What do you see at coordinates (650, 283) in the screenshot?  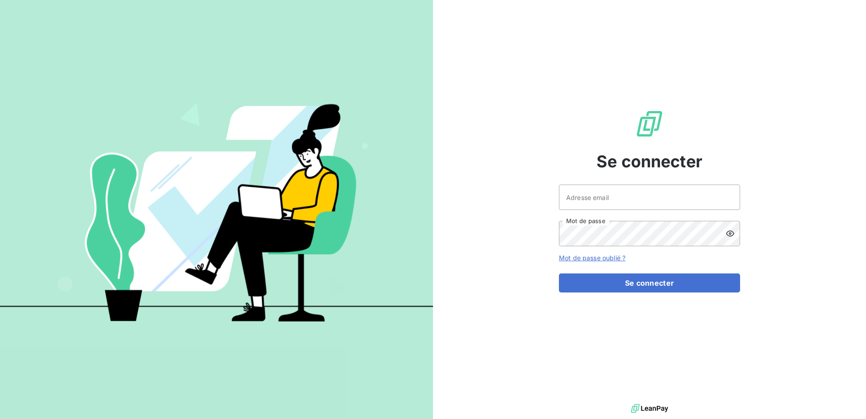 I see `button: Se connecter` at bounding box center [650, 283].